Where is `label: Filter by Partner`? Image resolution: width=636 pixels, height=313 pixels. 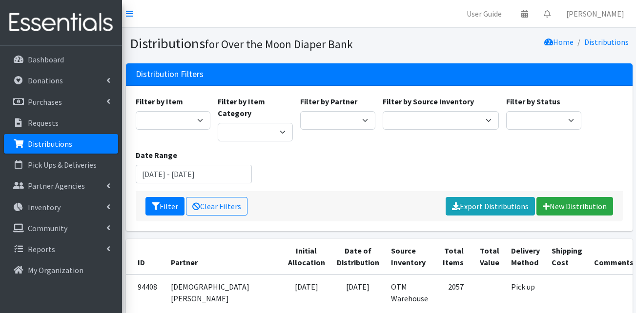 label: Filter by Partner is located at coordinates (329, 102).